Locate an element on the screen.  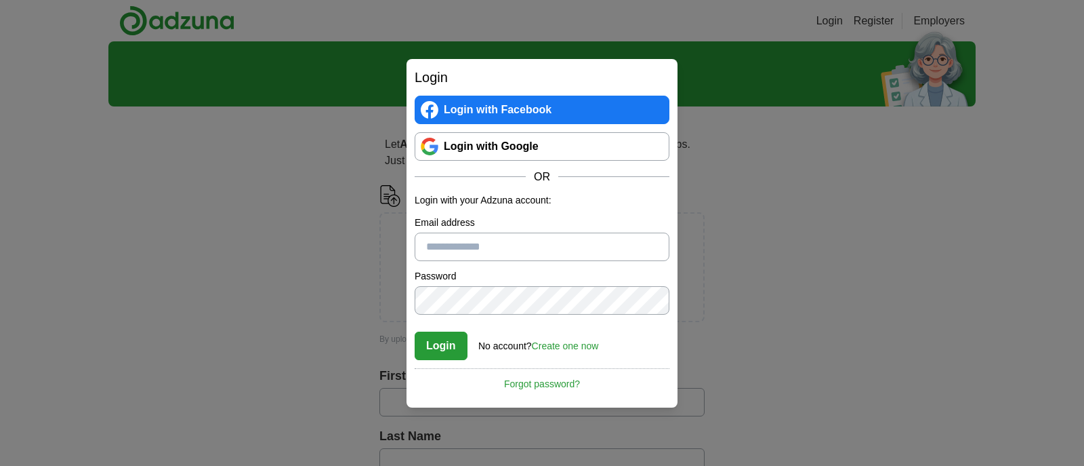
a: Login with Google is located at coordinates (542, 146).